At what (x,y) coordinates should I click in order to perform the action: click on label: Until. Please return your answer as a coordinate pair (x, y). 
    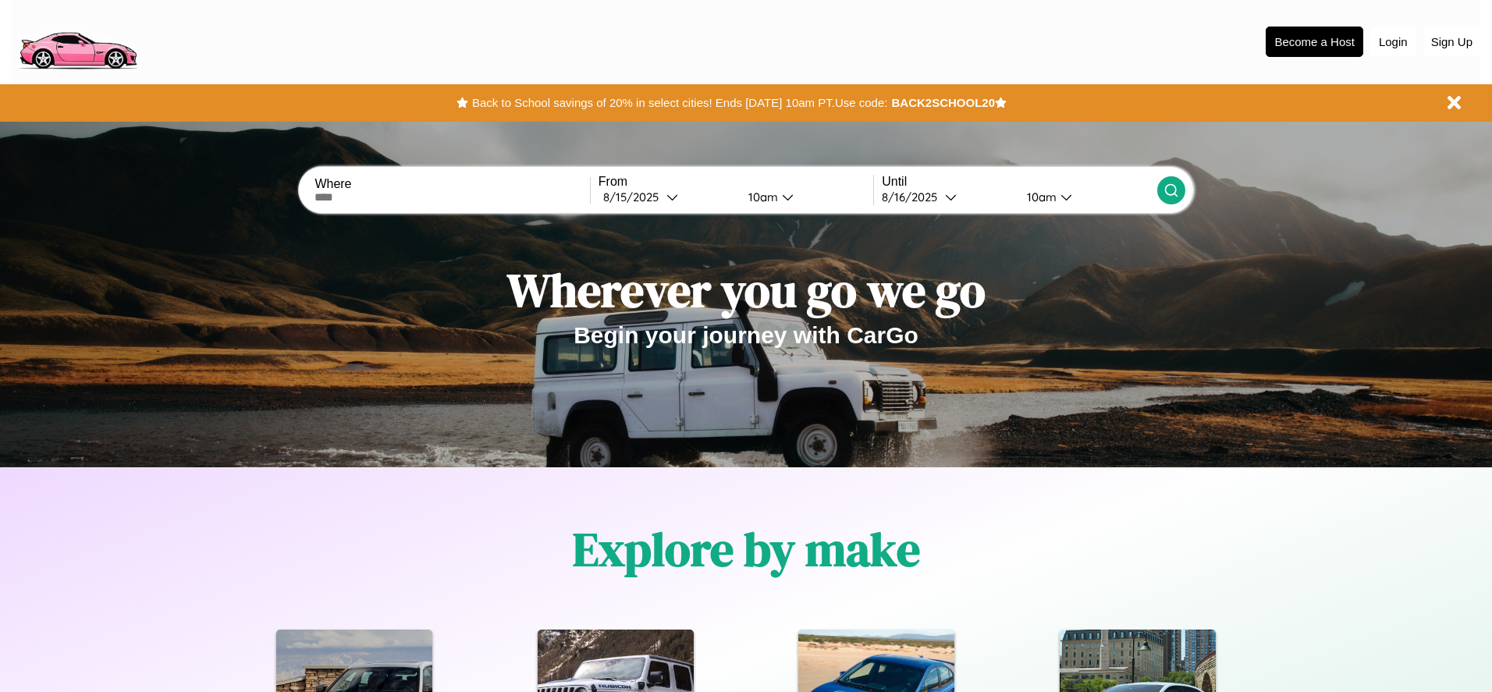
    Looking at the image, I should click on (1019, 182).